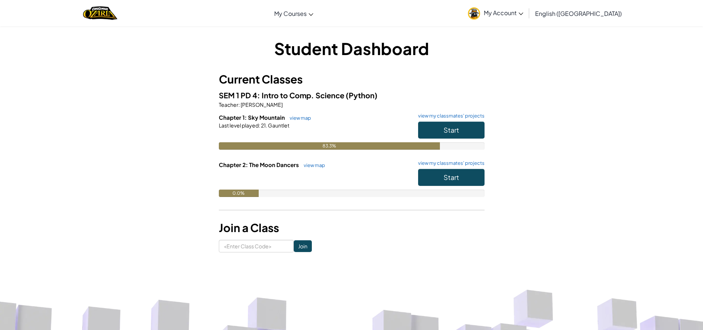 This screenshot has width=703, height=330. What do you see at coordinates (259, 164) in the screenshot?
I see `span: Chapter 2: The Moon Dancers` at bounding box center [259, 164].